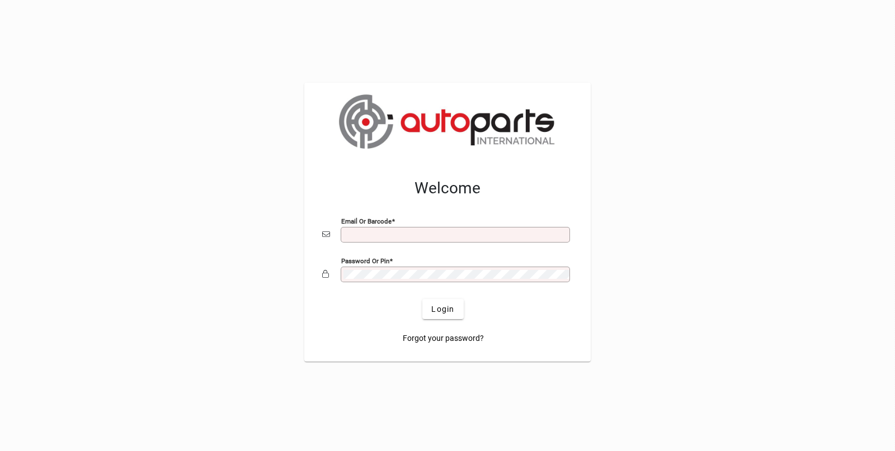 This screenshot has height=451, width=895. I want to click on h2: Welcome, so click(447, 188).